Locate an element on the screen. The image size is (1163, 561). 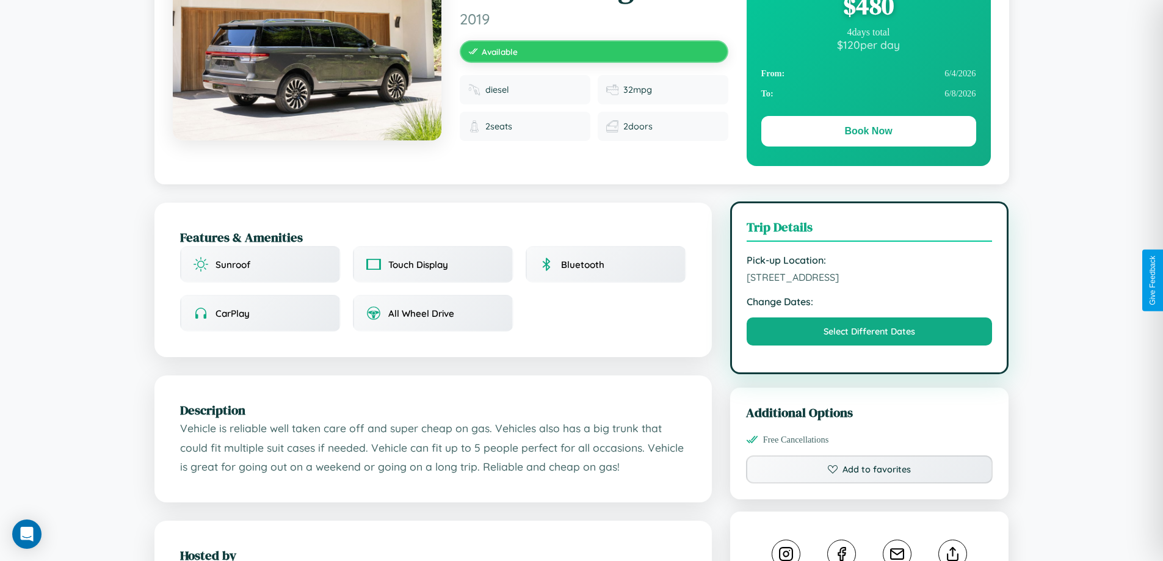
span: CarPlay is located at coordinates (233, 313).